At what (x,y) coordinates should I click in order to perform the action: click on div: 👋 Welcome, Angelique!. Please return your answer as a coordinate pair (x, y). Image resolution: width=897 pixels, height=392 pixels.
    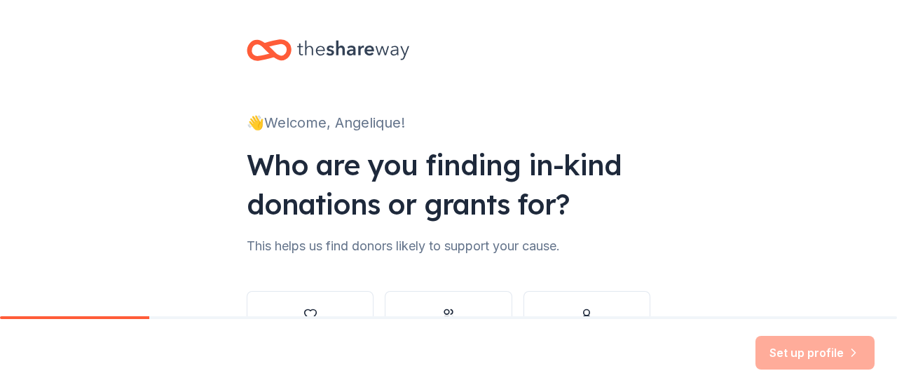
    Looking at the image, I should click on (449, 123).